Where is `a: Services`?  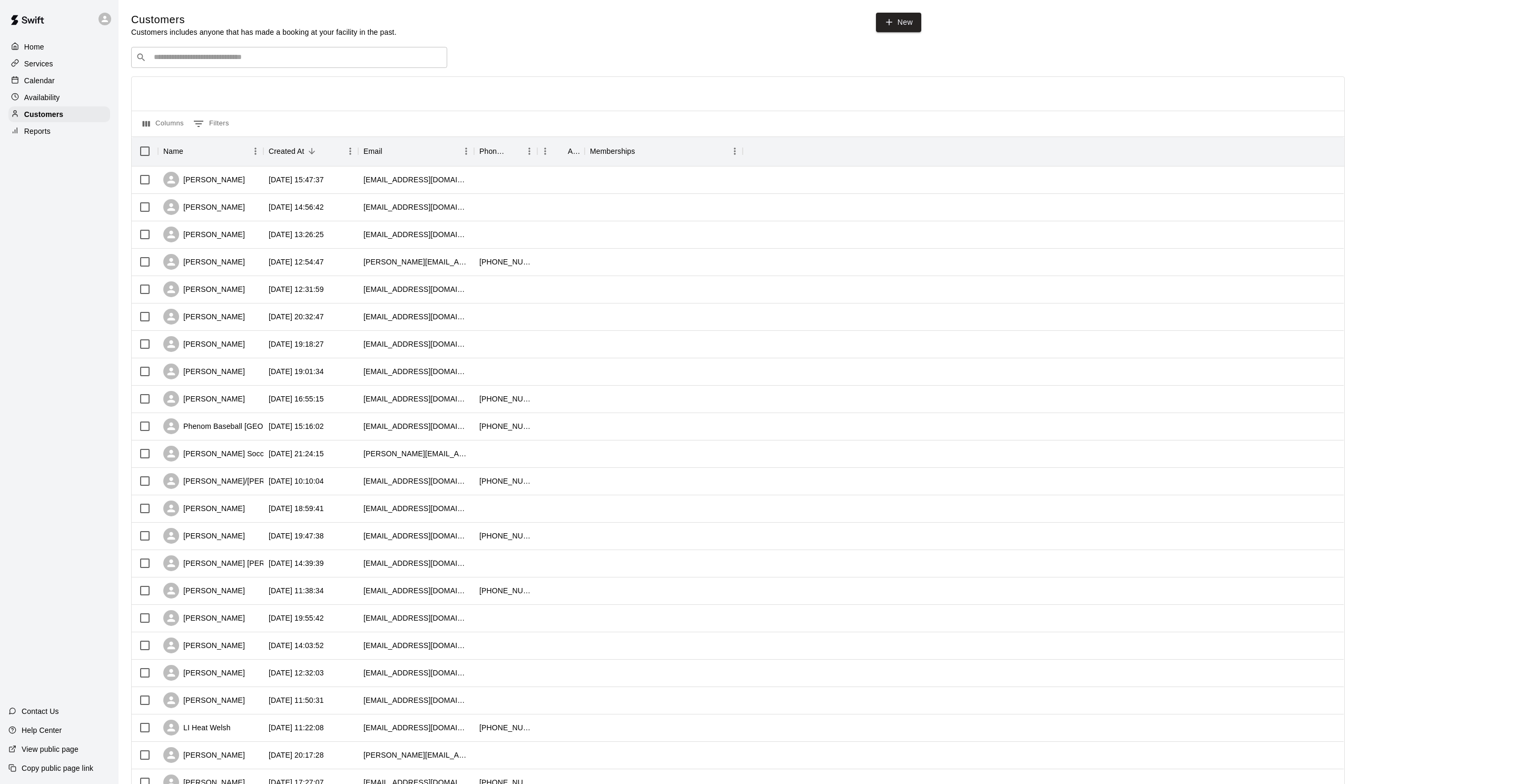 a: Services is located at coordinates (59, 64).